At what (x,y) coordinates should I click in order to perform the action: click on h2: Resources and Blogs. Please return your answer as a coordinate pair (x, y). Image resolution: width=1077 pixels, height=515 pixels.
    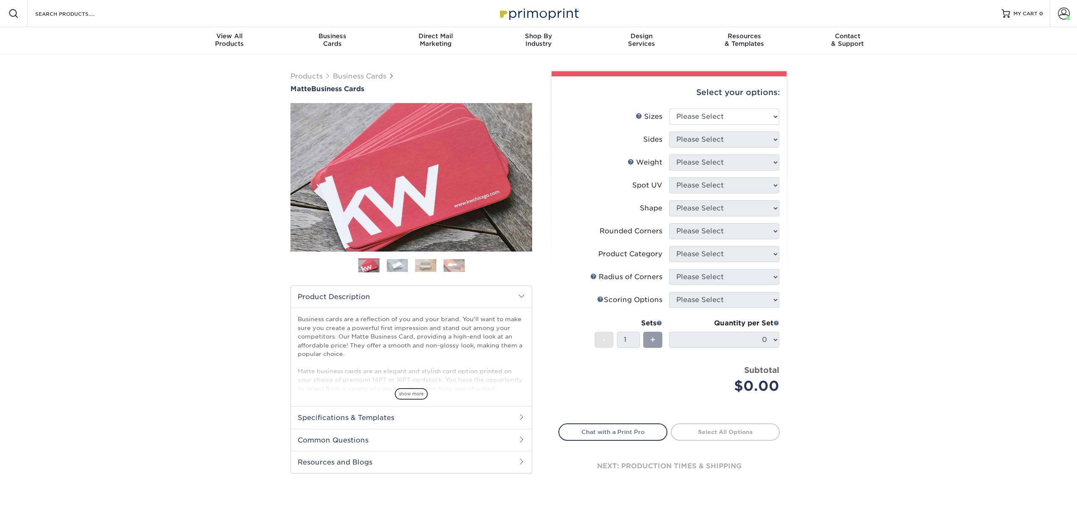
    Looking at the image, I should click on (411, 462).